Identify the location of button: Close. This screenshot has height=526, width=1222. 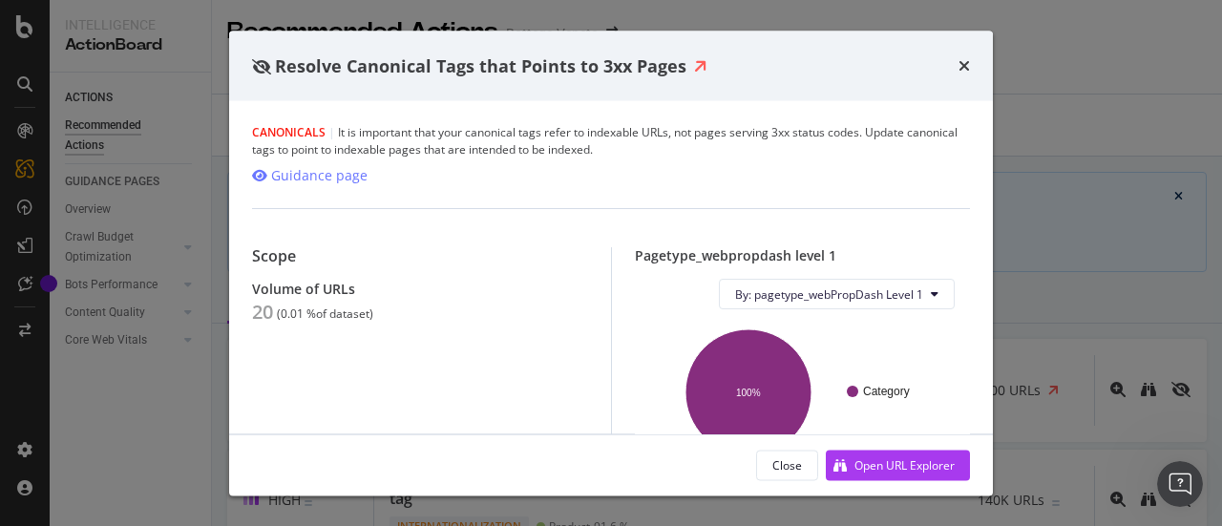
(787, 465).